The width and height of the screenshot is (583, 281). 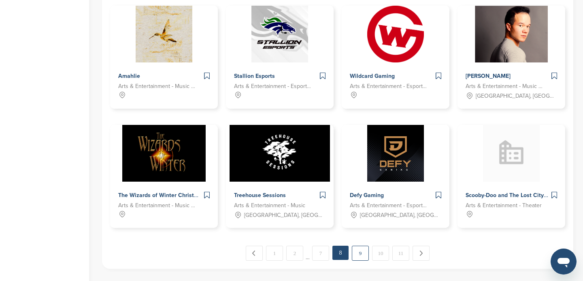 What do you see at coordinates (512, 153) in the screenshot?
I see `img: Sponsorpitch & Scooby-Doo and The Lost City of Gold` at bounding box center [512, 153].